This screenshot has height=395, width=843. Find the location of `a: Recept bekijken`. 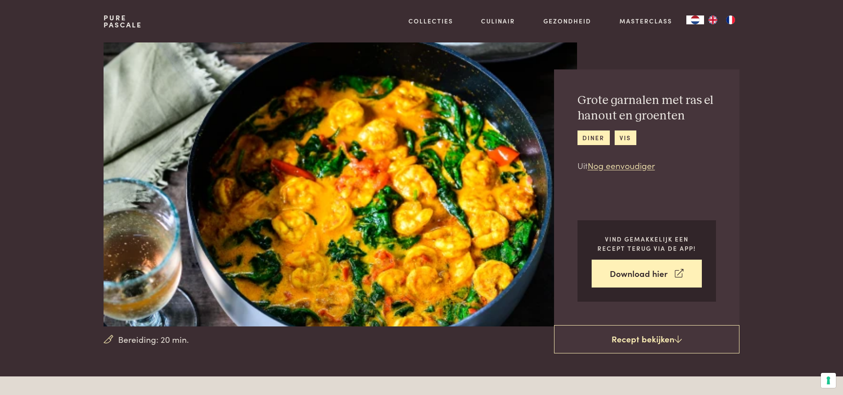

a: Recept bekijken is located at coordinates (646, 339).